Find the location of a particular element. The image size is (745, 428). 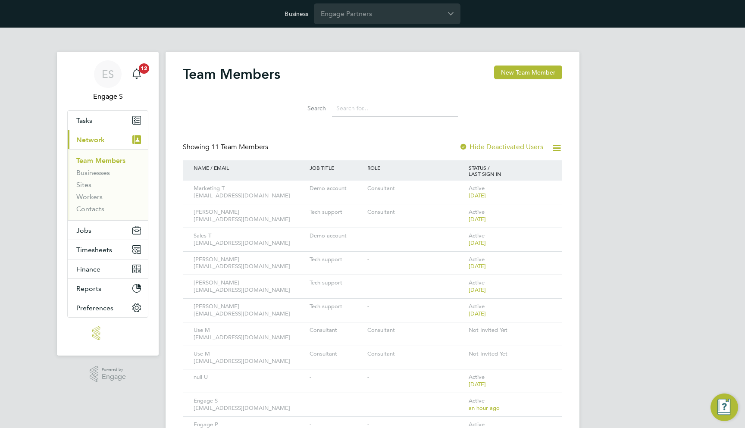

img: engage-logo-retina.png is located at coordinates (108, 333).